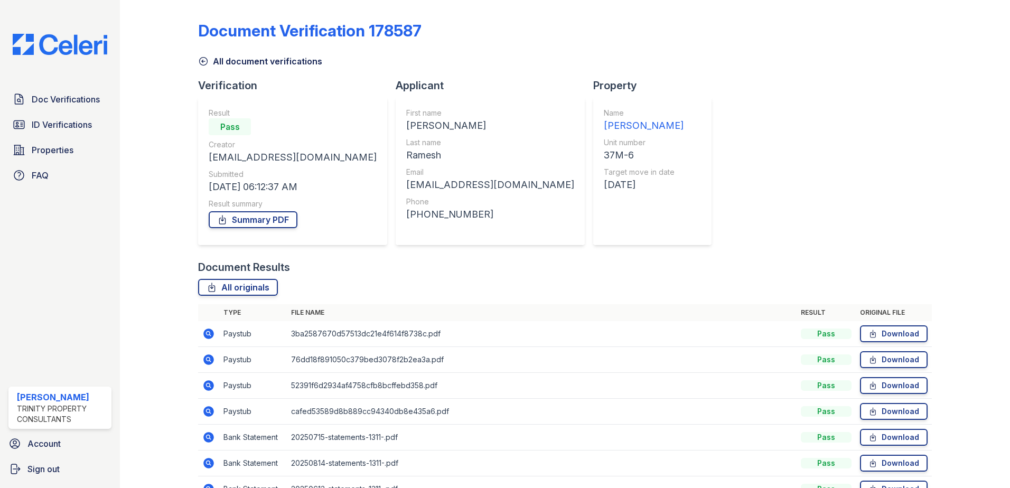 The height and width of the screenshot is (488, 1010). Describe the element at coordinates (495, 86) in the screenshot. I see `div: Applicant` at that location.